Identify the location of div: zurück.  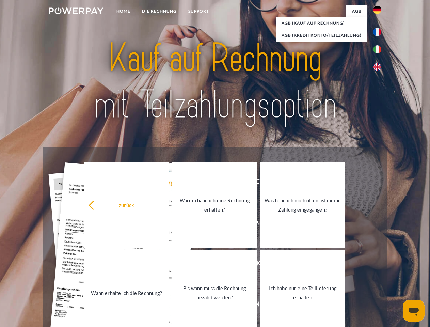
(126, 205).